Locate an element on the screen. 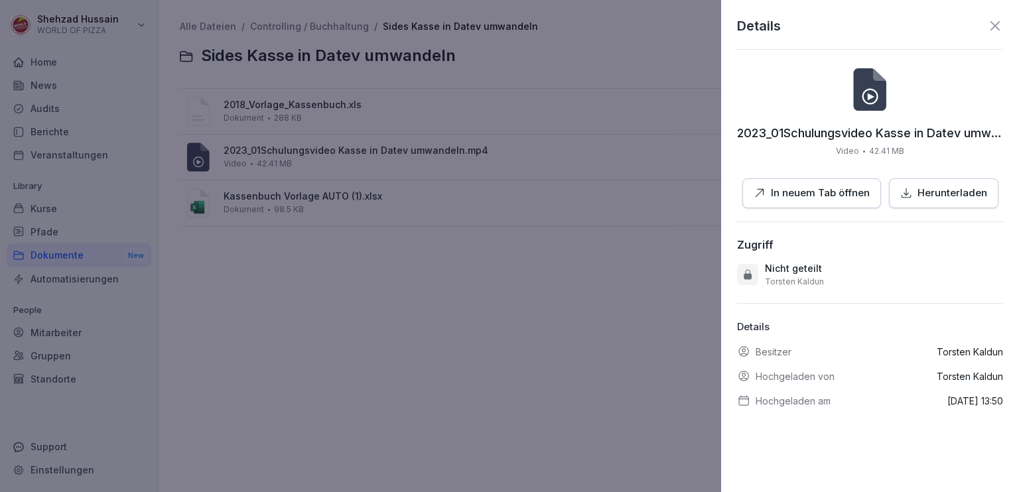 The height and width of the screenshot is (492, 1019). p: Herunterladen is located at coordinates (952, 193).